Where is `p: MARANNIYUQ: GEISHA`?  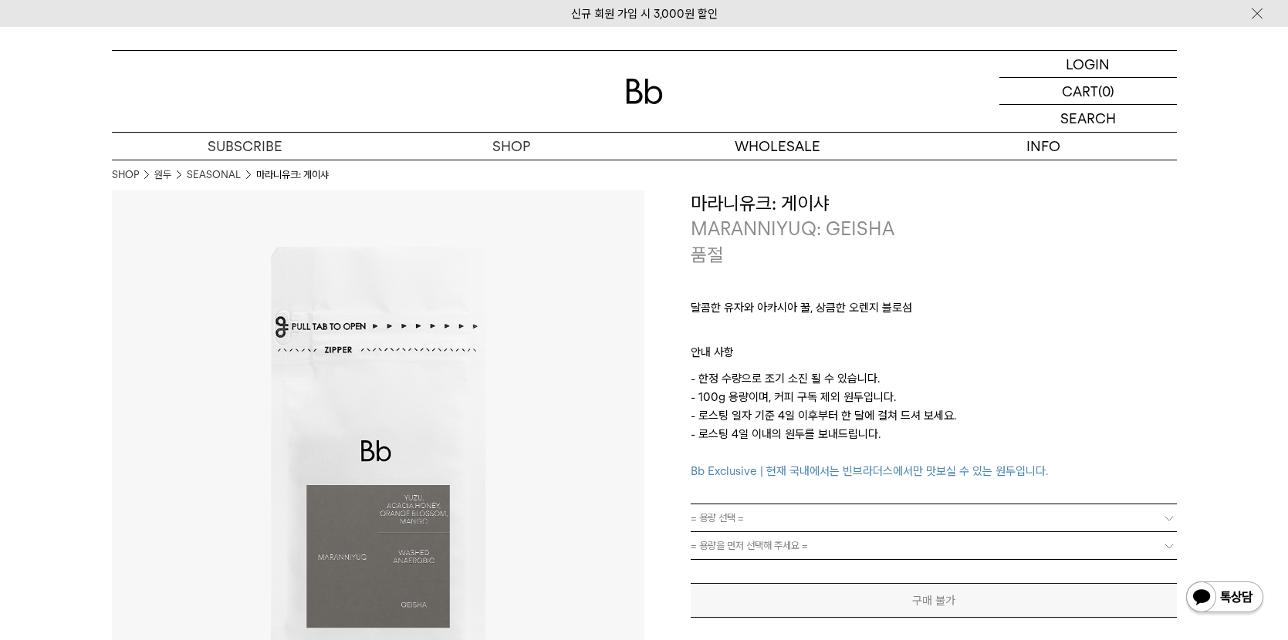
p: MARANNIYUQ: GEISHA is located at coordinates (934, 229).